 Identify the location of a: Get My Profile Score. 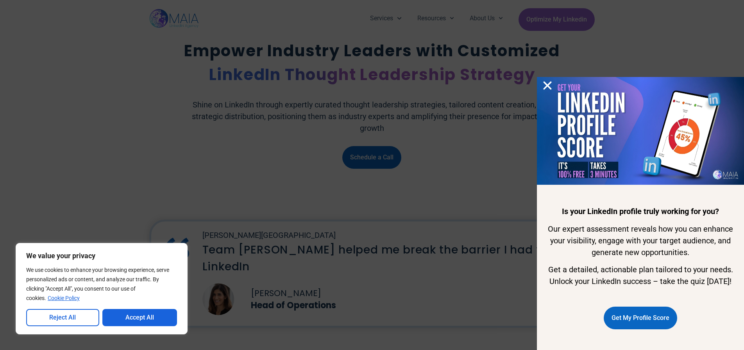
(640, 318).